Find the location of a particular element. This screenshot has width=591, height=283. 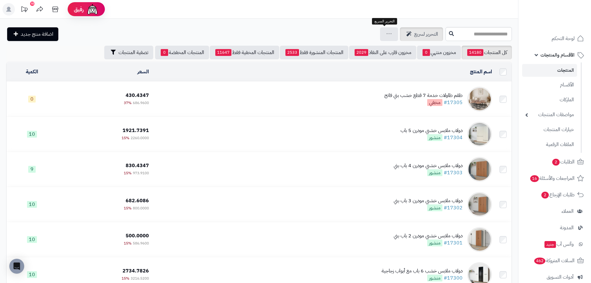

span: 37% is located at coordinates (127, 103).